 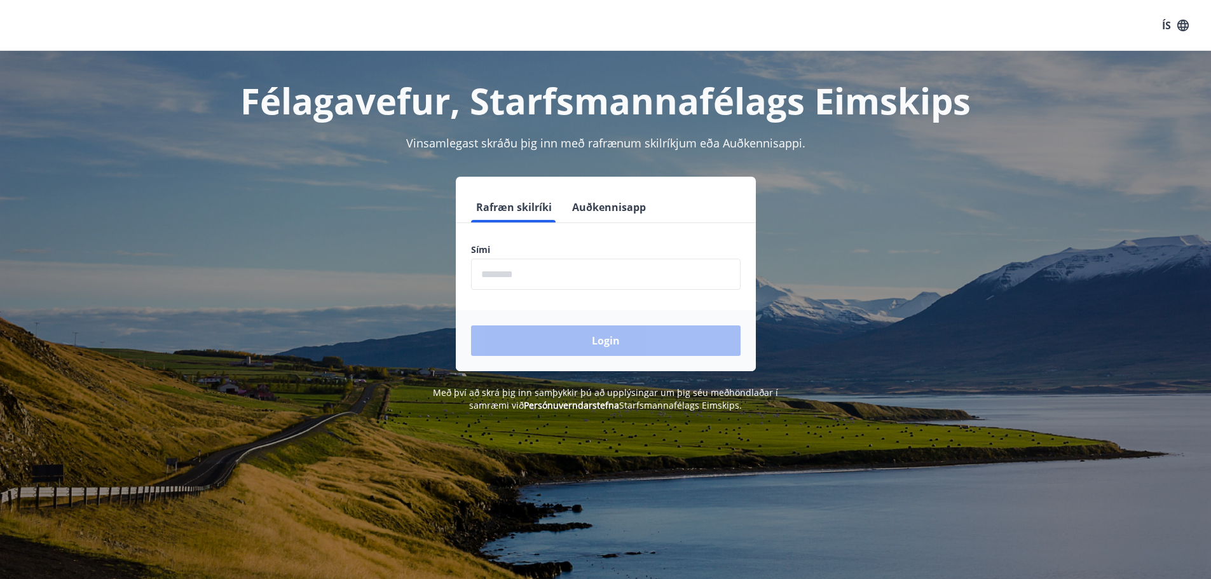 What do you see at coordinates (605, 398) in the screenshot?
I see `span: Með því að skrá þig inn samþykkir þú að upplýsingar um þig séu meðhöndlaðar í samræmi við Starfsm...` at bounding box center [605, 398].